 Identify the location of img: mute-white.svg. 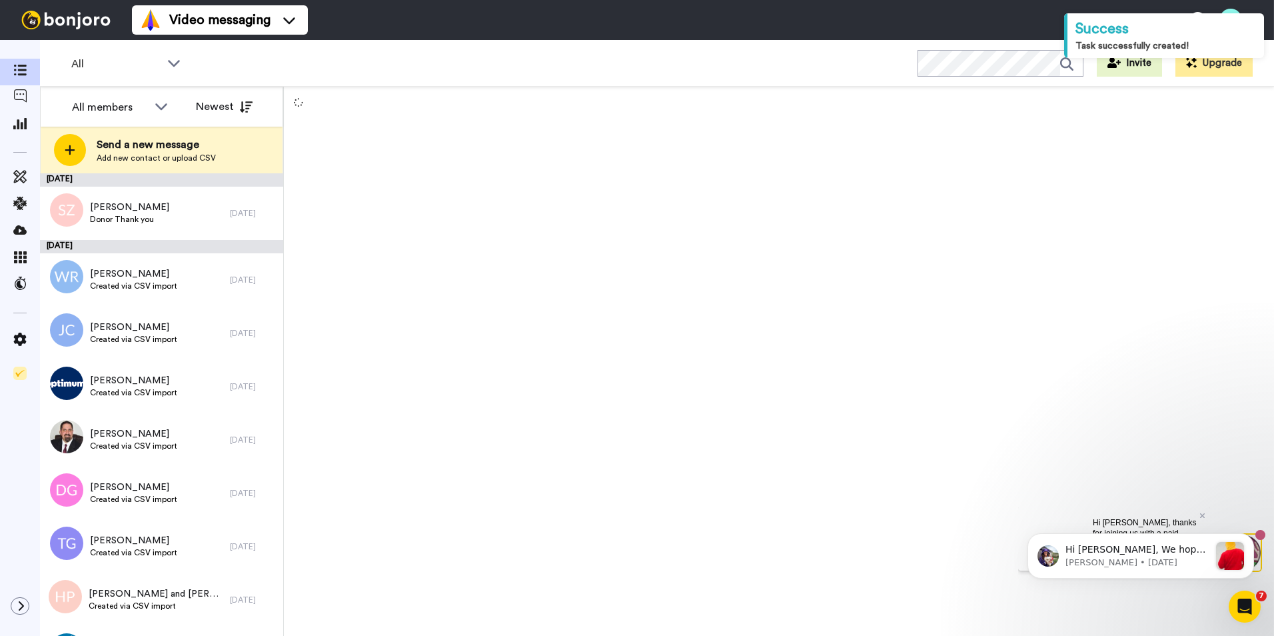
(51, 51).